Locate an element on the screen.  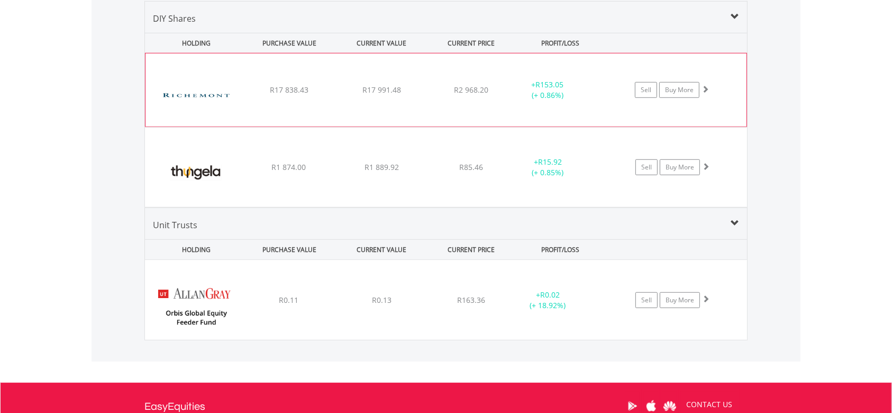
div: + (+ 18.92%) is located at coordinates (548, 300).